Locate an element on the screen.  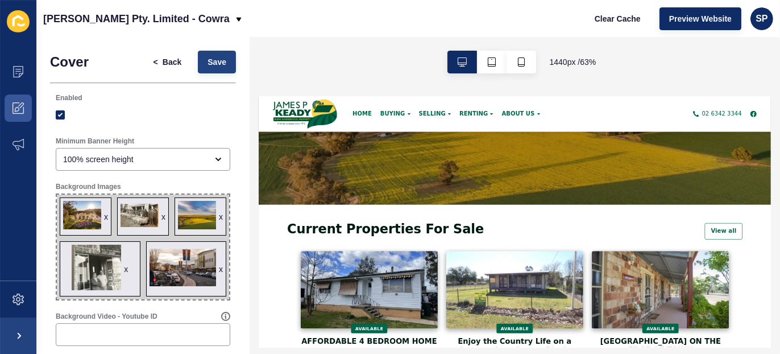
span: Save is located at coordinates (217, 62).